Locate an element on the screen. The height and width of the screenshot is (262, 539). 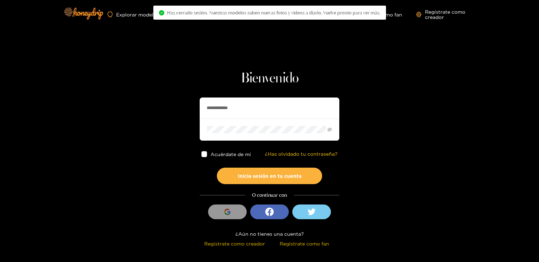
font: ¿Has olvidado tu contraseña? is located at coordinates (301, 154).